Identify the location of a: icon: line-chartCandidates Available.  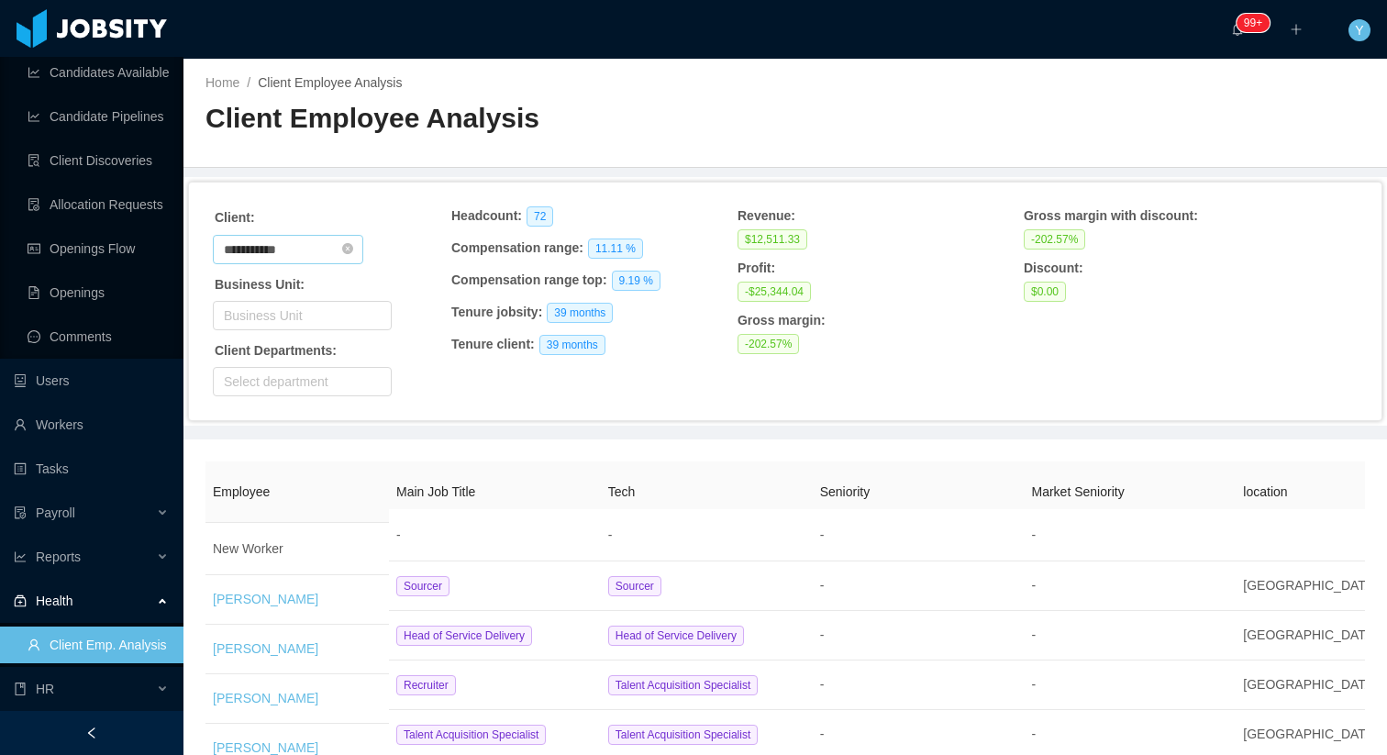
(98, 72).